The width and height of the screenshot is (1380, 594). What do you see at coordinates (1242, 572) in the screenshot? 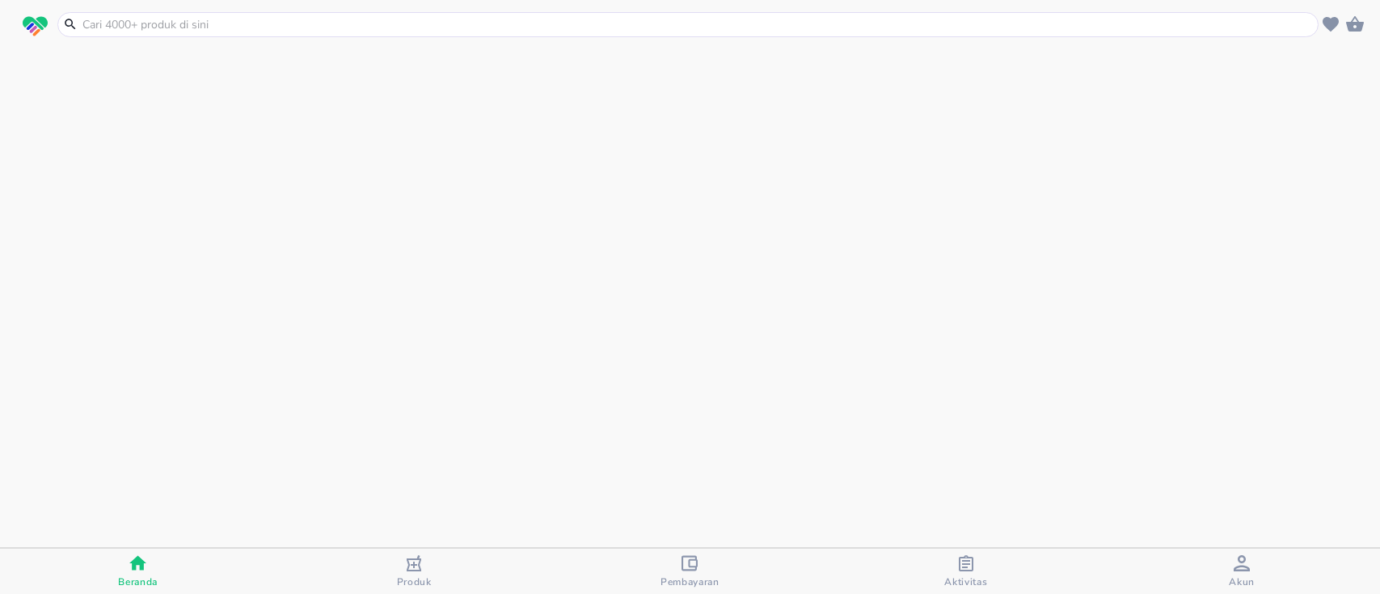
I see `button: Akun` at bounding box center [1242, 572].